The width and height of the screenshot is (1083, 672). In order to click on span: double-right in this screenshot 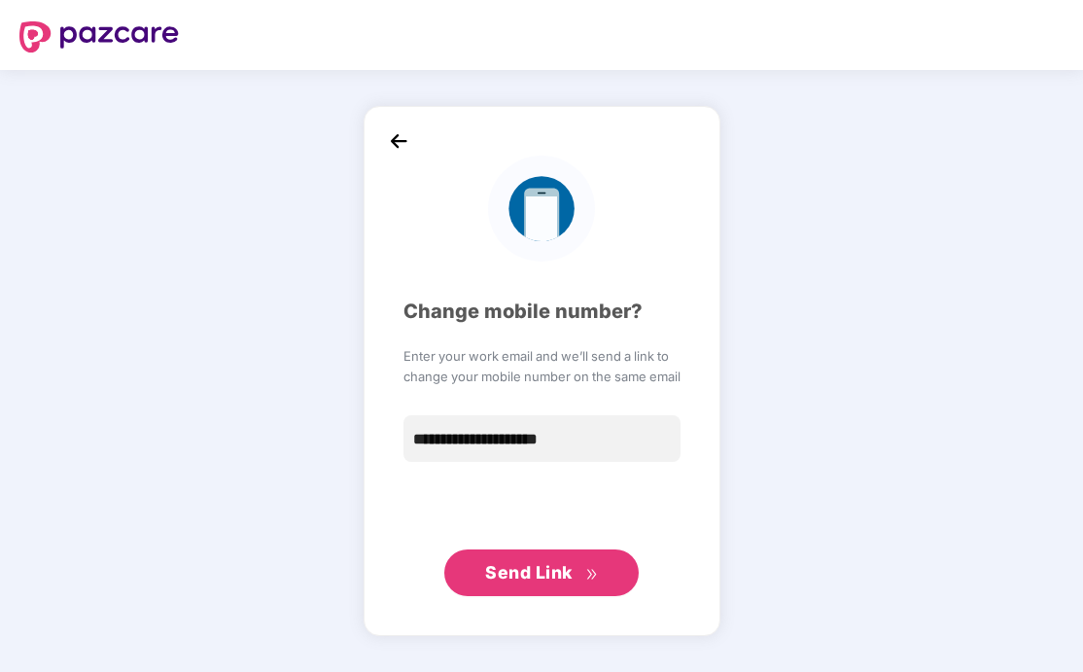, I will do `click(591, 574)`.